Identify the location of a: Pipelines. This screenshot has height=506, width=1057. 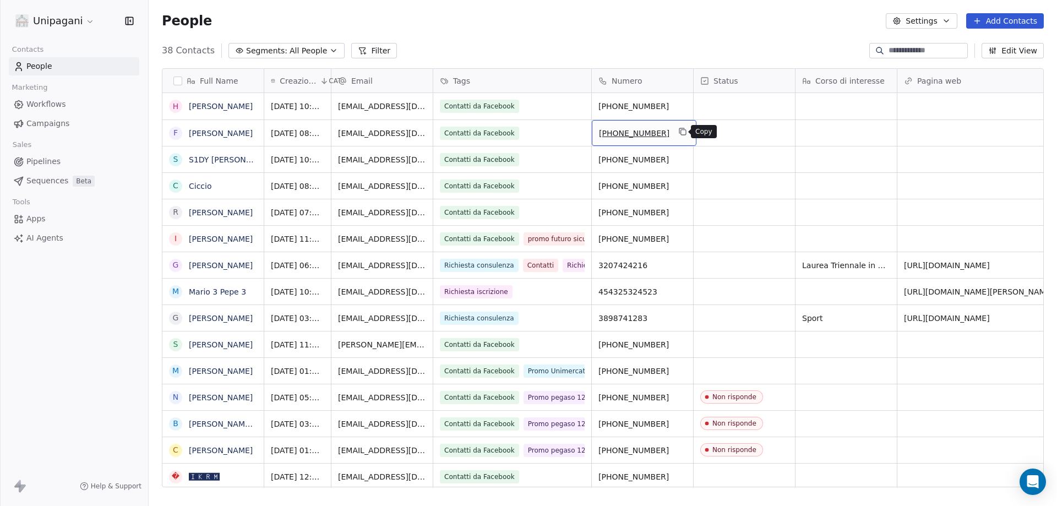
(74, 161).